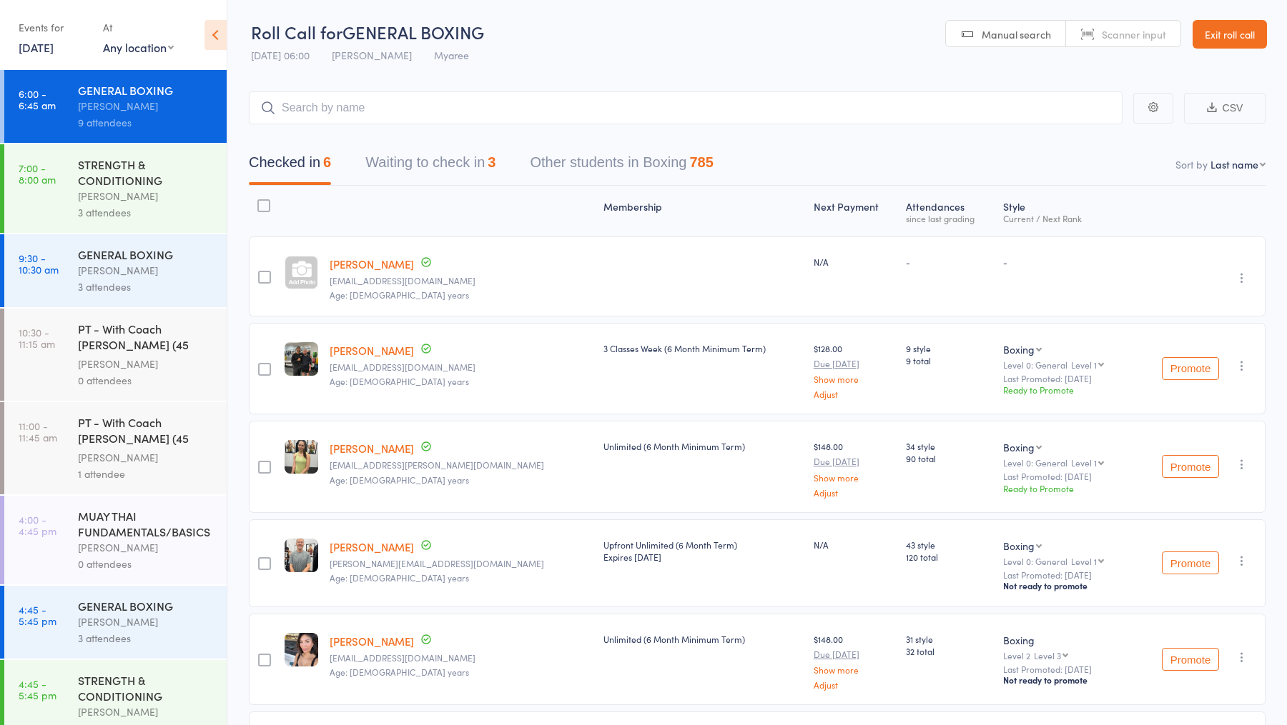 The image size is (1287, 725). Describe the element at coordinates (146, 122) in the screenshot. I see `div: 9 attendees` at that location.